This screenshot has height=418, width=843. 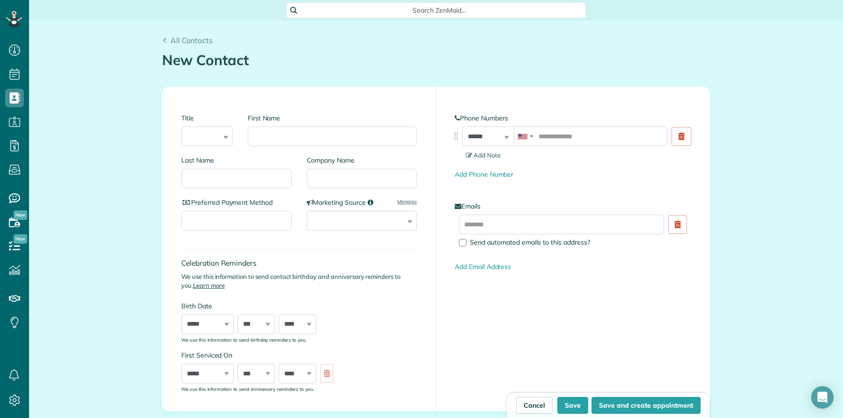 I want to click on label: Last Name, so click(x=237, y=160).